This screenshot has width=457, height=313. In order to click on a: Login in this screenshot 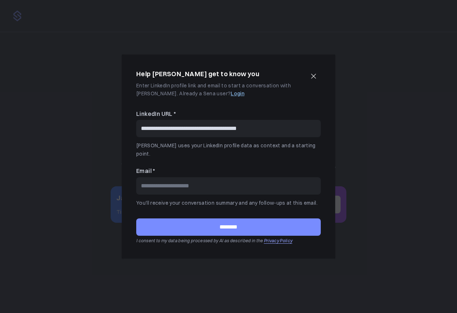, I will do `click(238, 93)`.